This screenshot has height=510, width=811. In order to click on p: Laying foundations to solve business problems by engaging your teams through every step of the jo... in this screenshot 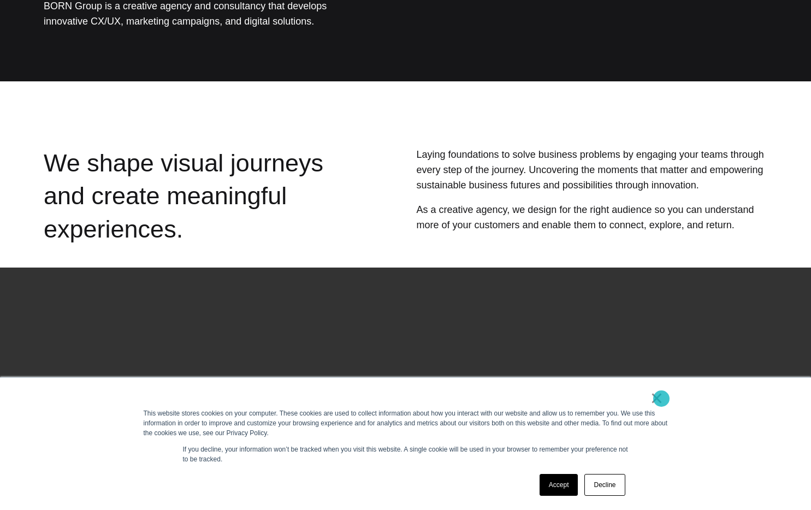, I will do `click(591, 170)`.